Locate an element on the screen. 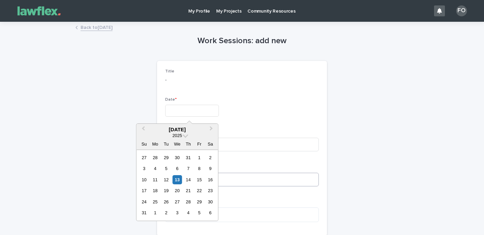 This screenshot has height=235, width=484. div: Choose Monday, August 11th, 2025 is located at coordinates (155, 179).